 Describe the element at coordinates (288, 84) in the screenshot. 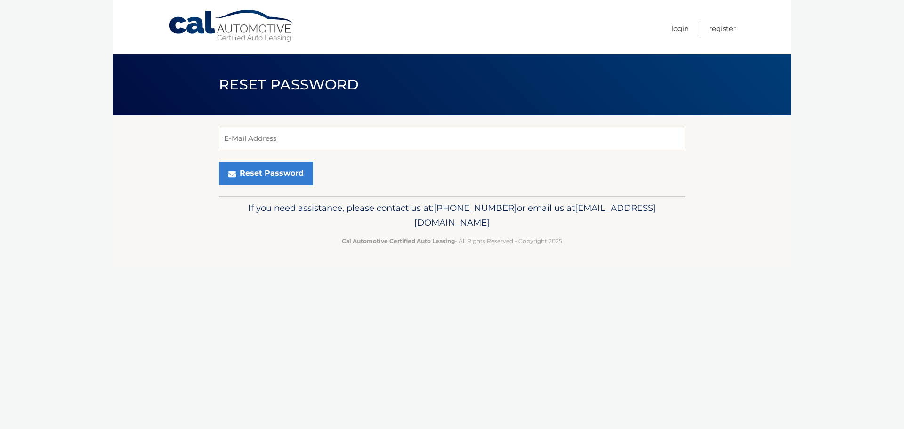

I see `span: Reset Password` at that location.